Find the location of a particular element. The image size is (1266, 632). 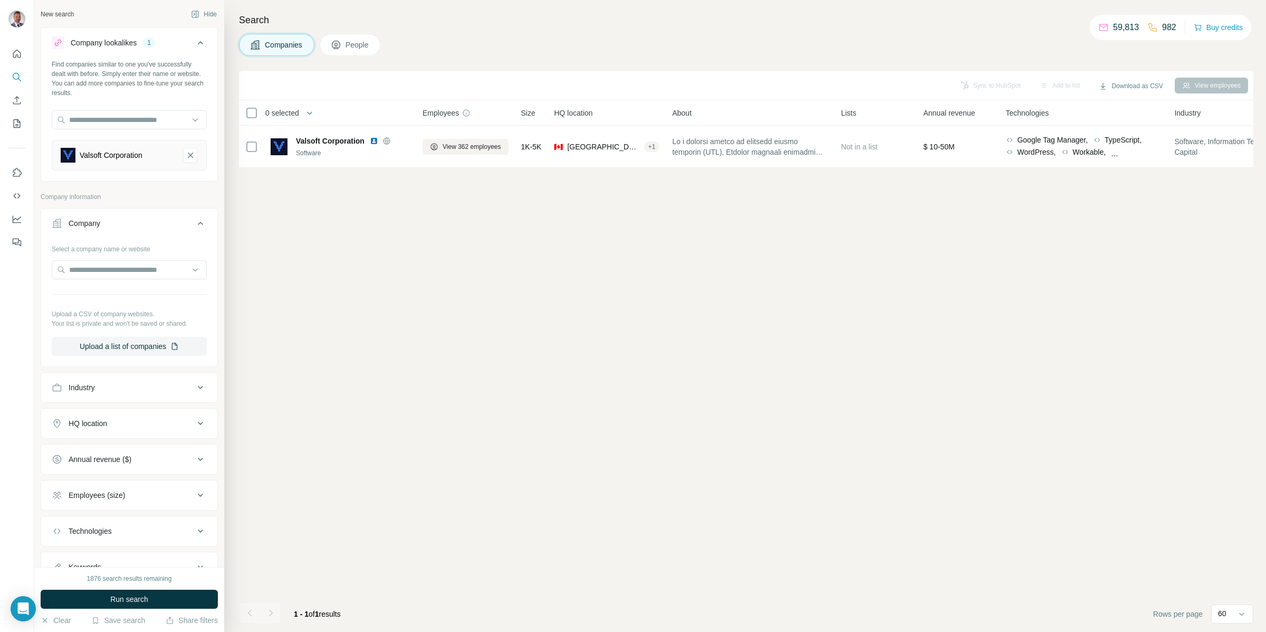

img: Logo of Valsoft Corporation is located at coordinates (279, 147).